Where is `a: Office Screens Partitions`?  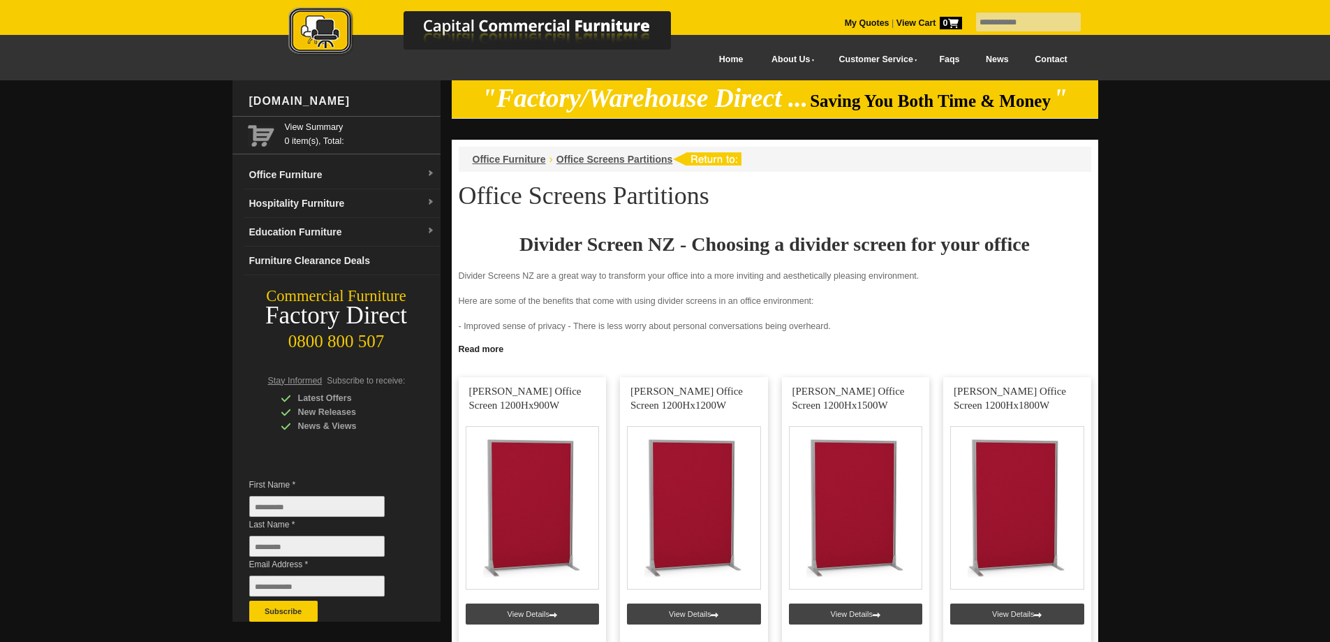 a: Office Screens Partitions is located at coordinates (614, 159).